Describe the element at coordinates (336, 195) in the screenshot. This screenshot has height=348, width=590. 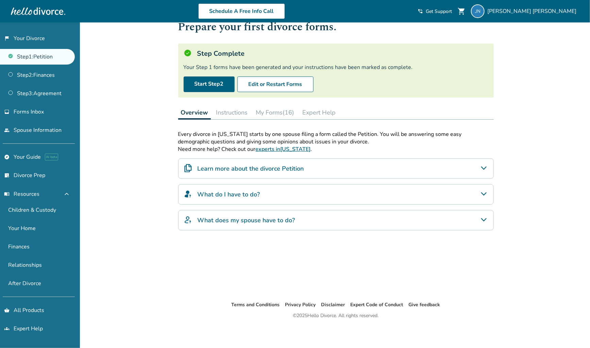
I see `div: What do I have to do?` at that location.